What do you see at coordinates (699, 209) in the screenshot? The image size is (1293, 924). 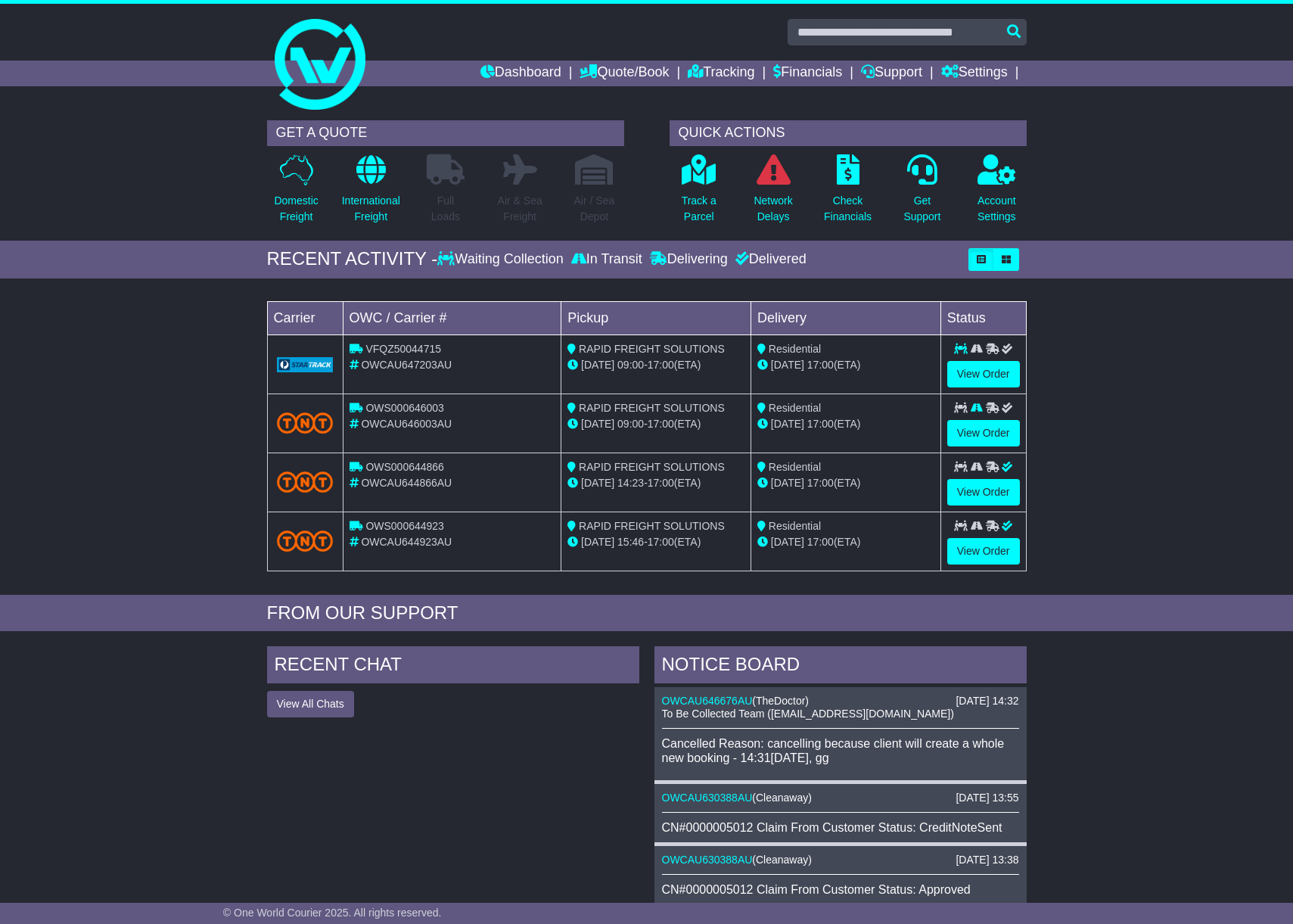 I see `p: Track a Parcel` at bounding box center [699, 209].